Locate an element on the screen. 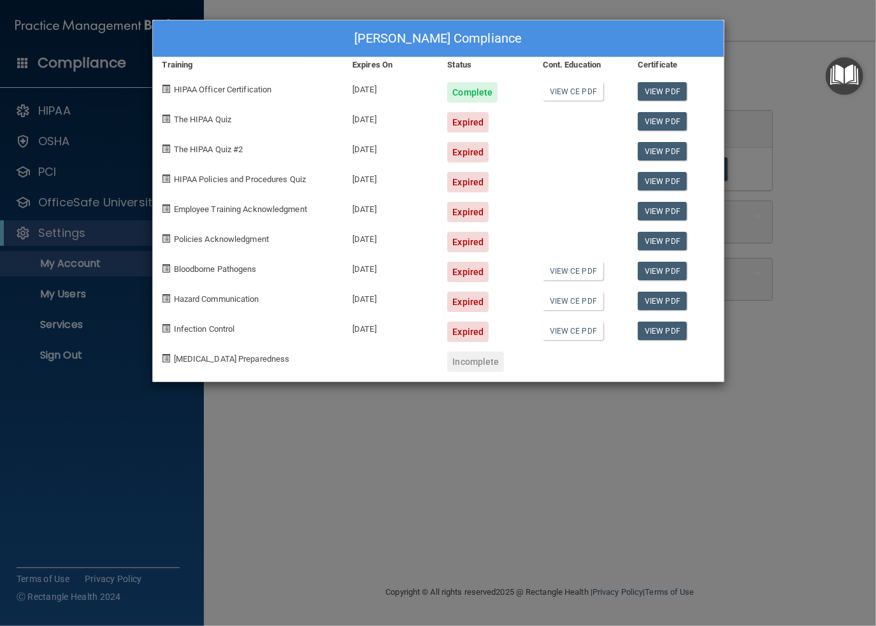 This screenshot has width=876, height=626. div: Complete is located at coordinates (472, 92).